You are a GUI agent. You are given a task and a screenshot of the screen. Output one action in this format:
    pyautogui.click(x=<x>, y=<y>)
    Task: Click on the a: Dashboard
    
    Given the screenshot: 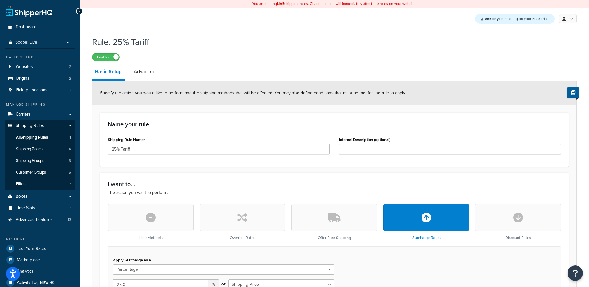 What is the action you would take?
    pyautogui.click(x=40, y=27)
    